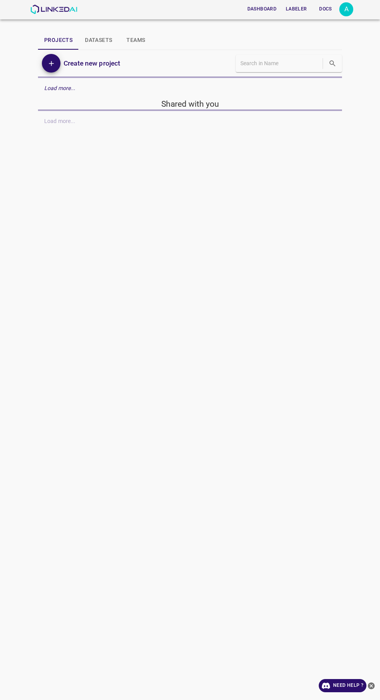 Image resolution: width=380 pixels, height=700 pixels. I want to click on a: Dashboard, so click(262, 9).